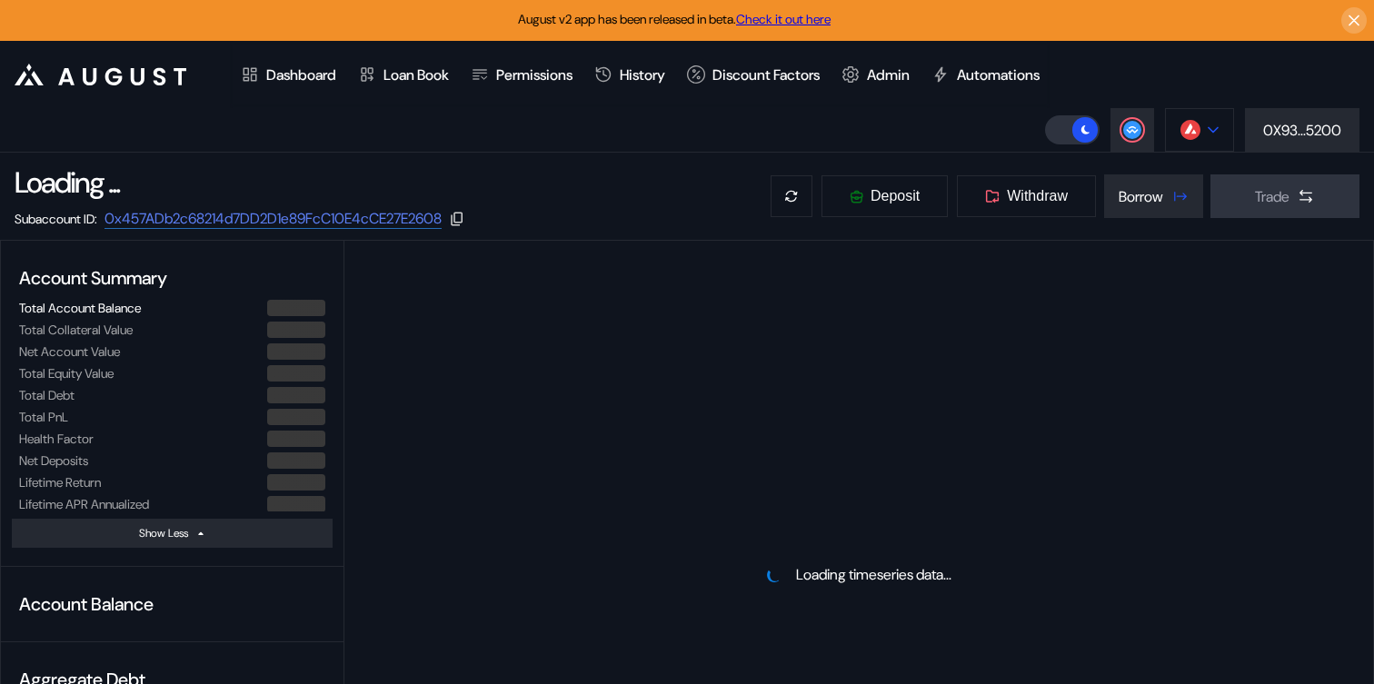  Describe the element at coordinates (1026, 196) in the screenshot. I see `button: Withdraw` at that location.